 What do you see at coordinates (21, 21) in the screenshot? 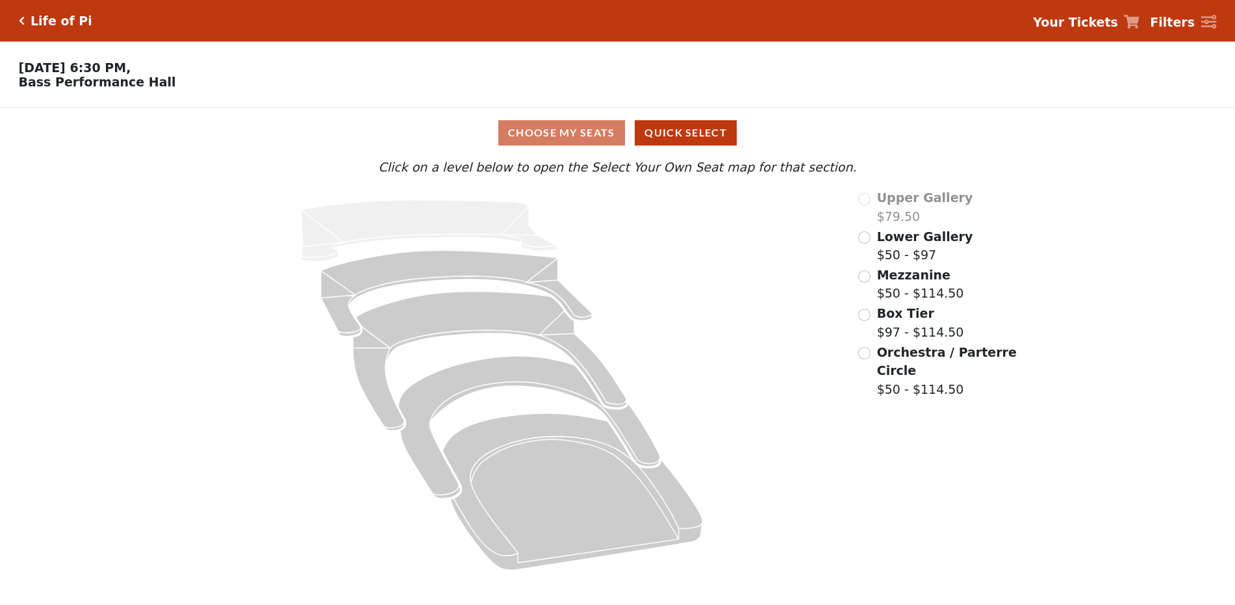
I see `a: Click here to go back to filters` at bounding box center [21, 21].